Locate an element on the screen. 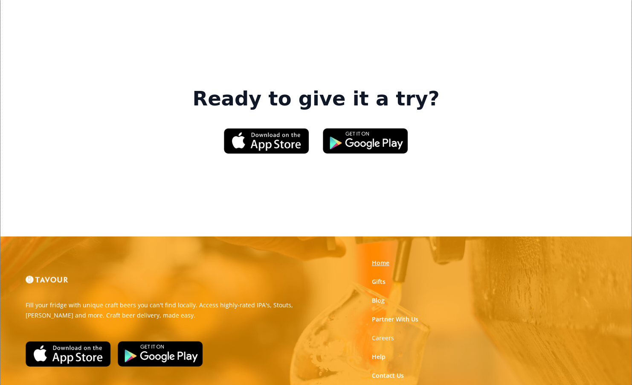  a: Gifts is located at coordinates (379, 282).